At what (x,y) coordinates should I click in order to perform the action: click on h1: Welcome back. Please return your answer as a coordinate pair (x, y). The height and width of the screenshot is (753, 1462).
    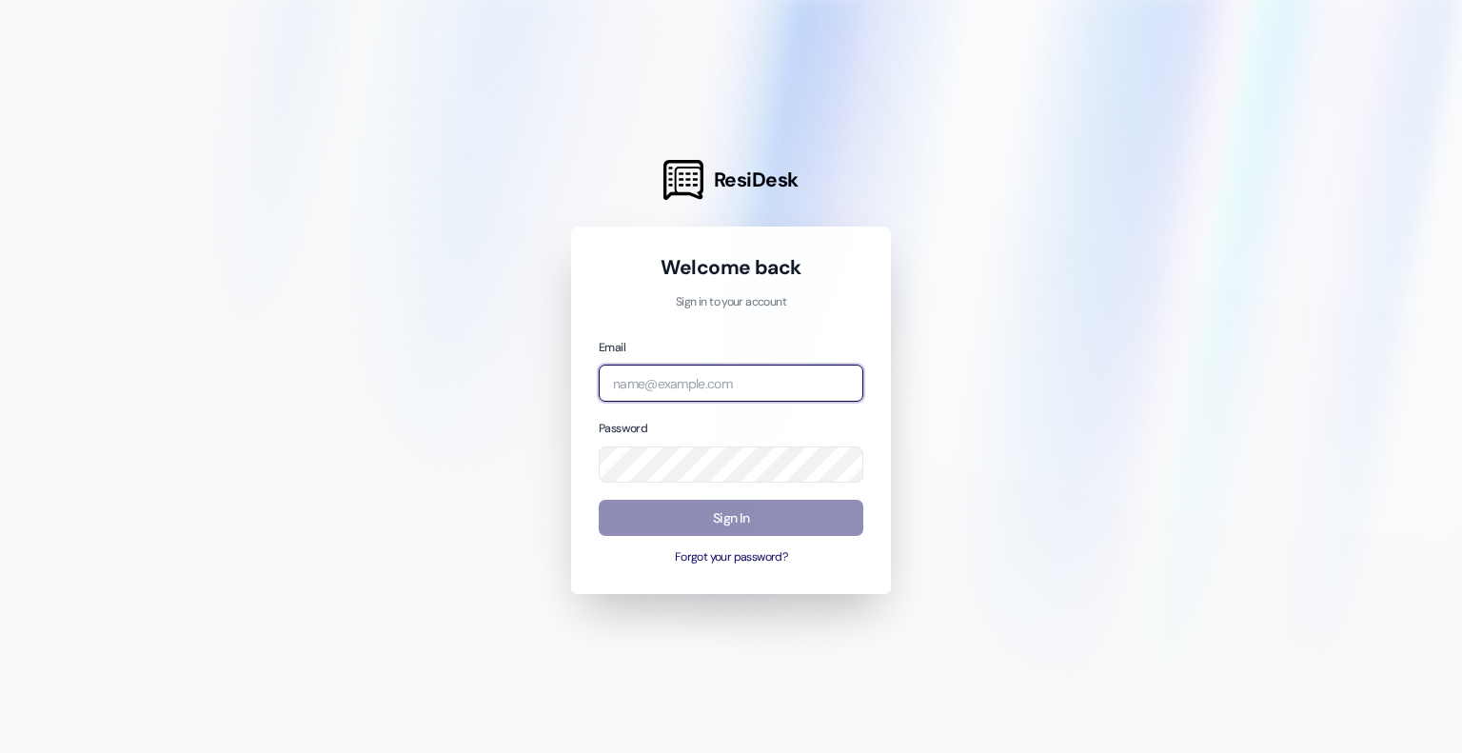
    Looking at the image, I should click on (731, 267).